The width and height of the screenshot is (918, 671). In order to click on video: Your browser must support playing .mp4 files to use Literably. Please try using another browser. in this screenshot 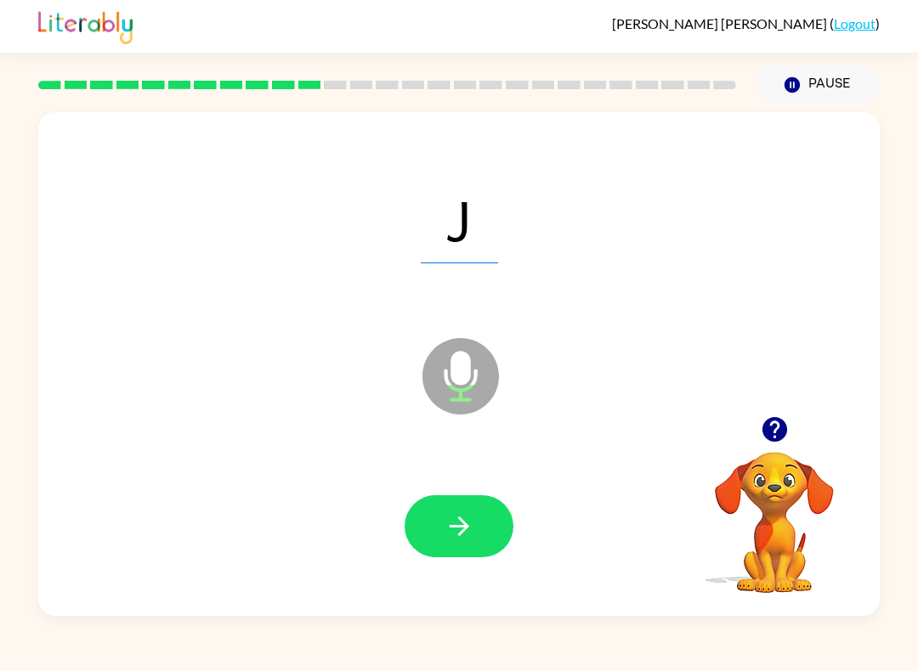, I will do `click(774, 511)`.